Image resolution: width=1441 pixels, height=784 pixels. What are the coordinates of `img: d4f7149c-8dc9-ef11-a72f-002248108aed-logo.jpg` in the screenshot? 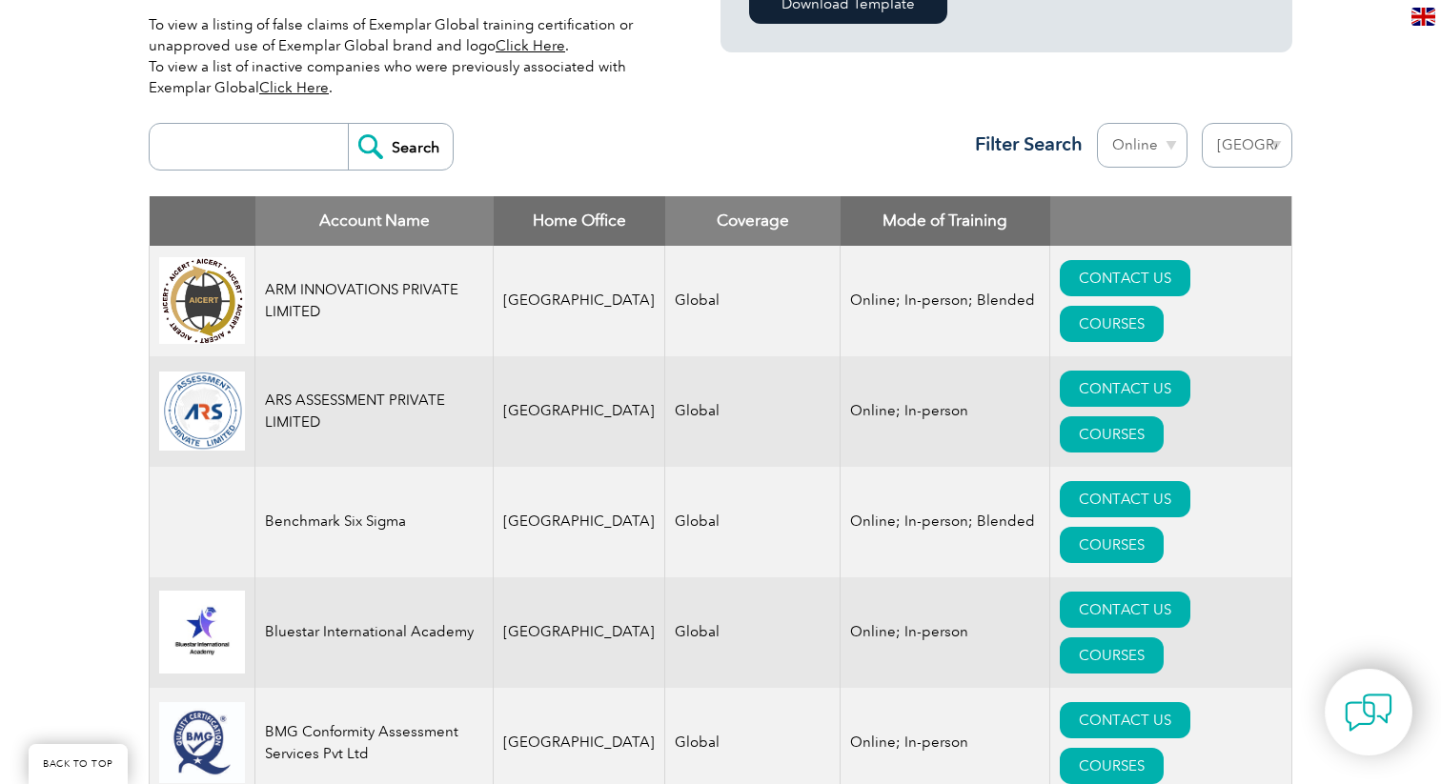 It's located at (202, 300).